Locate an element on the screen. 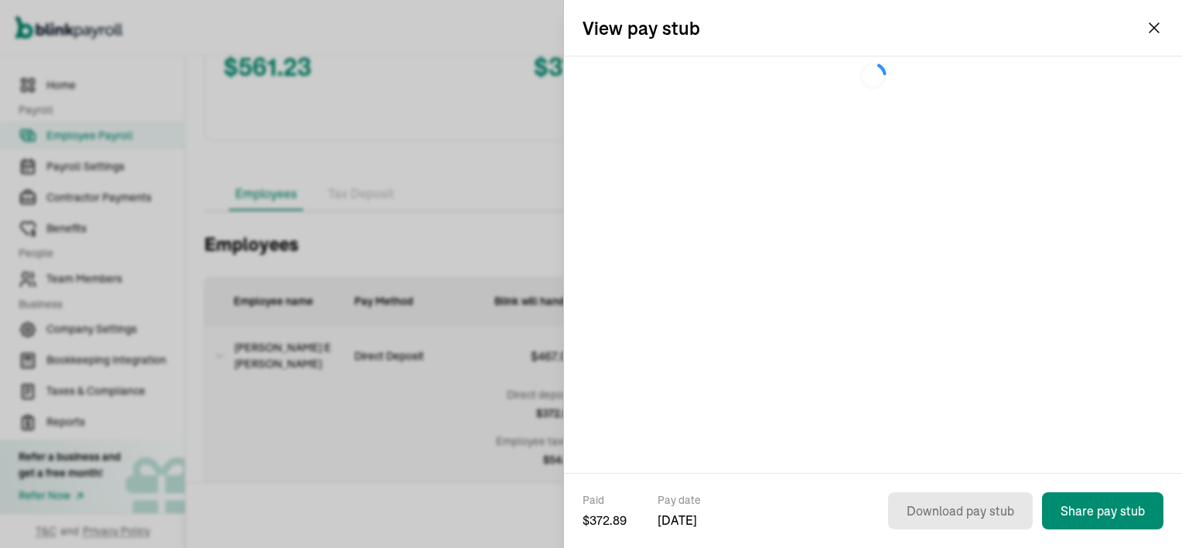 This screenshot has width=1182, height=548. span: Paid is located at coordinates (604, 500).